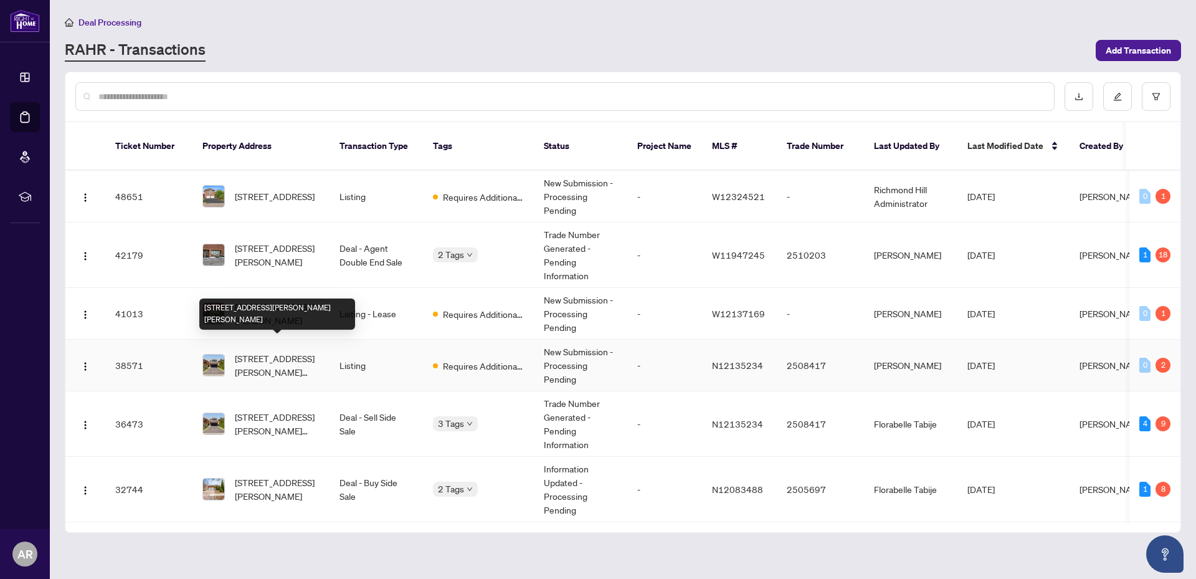 This screenshot has height=579, width=1196. Describe the element at coordinates (149, 365) in the screenshot. I see `td: 38571` at that location.